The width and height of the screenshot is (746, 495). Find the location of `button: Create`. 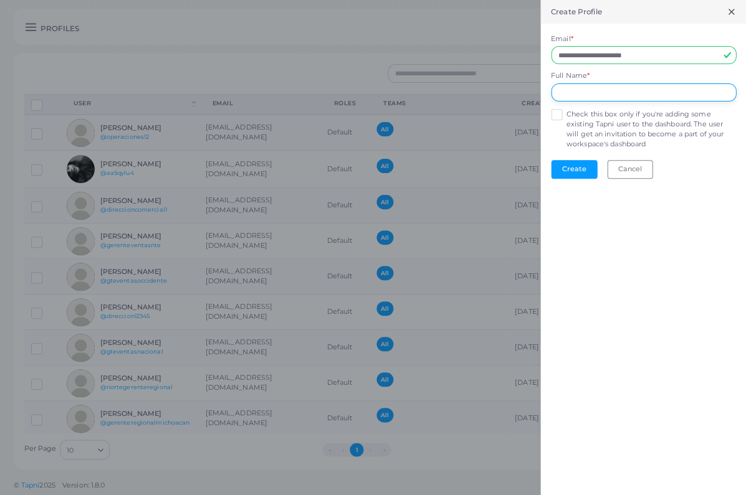

button: Create is located at coordinates (574, 169).